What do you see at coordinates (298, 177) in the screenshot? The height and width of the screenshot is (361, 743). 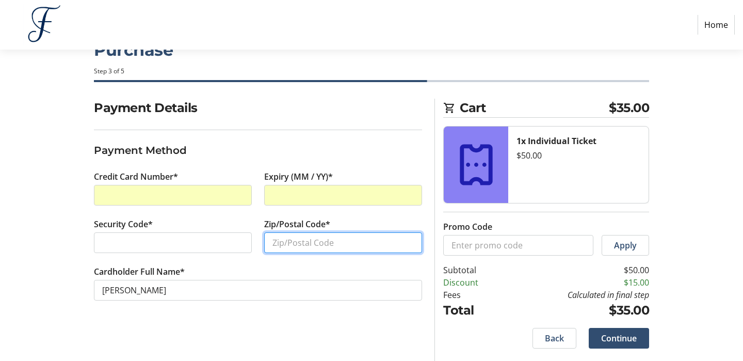 I see `label: Expiry (MM / YY)*` at bounding box center [298, 177].